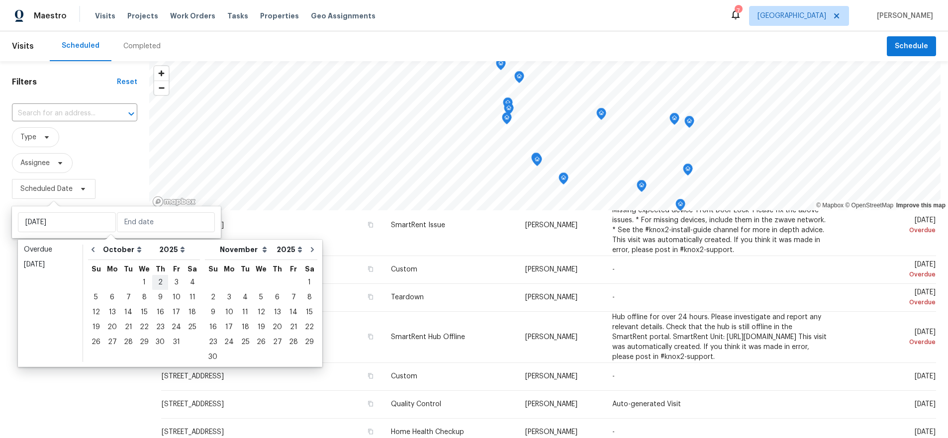  Describe the element at coordinates (64, 82) in the screenshot. I see `h1: Filters` at that location.